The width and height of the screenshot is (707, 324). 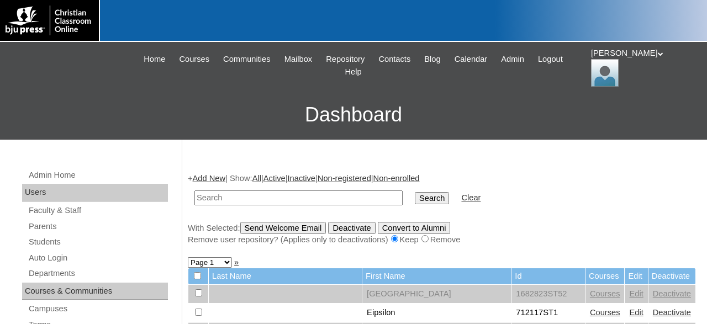 What do you see at coordinates (209, 178) in the screenshot?
I see `a: Add New` at bounding box center [209, 178].